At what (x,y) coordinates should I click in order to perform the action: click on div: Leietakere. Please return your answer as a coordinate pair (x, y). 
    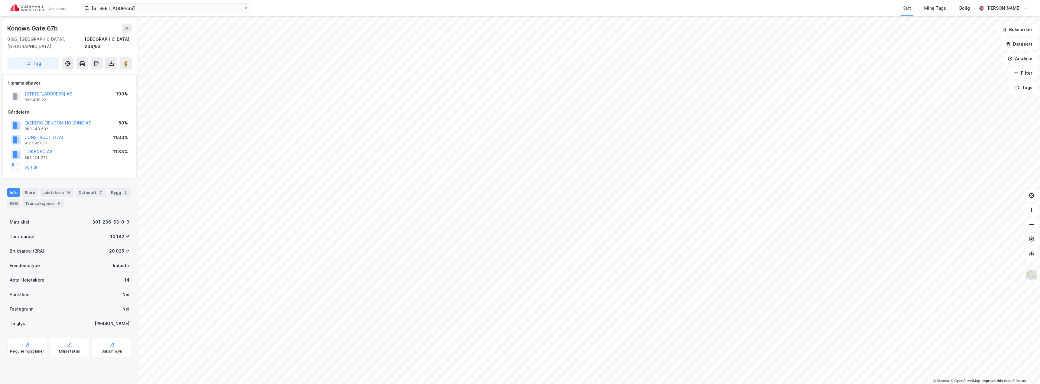
    Looking at the image, I should click on (57, 193).